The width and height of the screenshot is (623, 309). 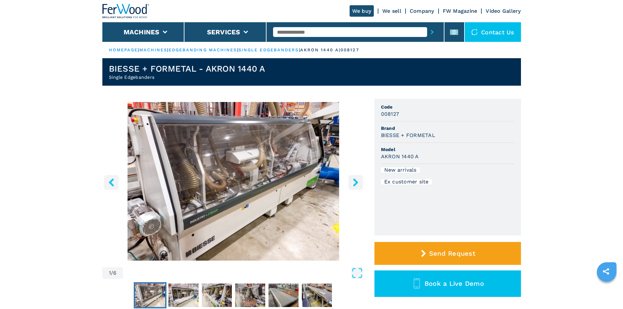 What do you see at coordinates (283, 295) in the screenshot?
I see `img: 2044ebd16bc16c6fe16937e0aa731284` at bounding box center [283, 295].